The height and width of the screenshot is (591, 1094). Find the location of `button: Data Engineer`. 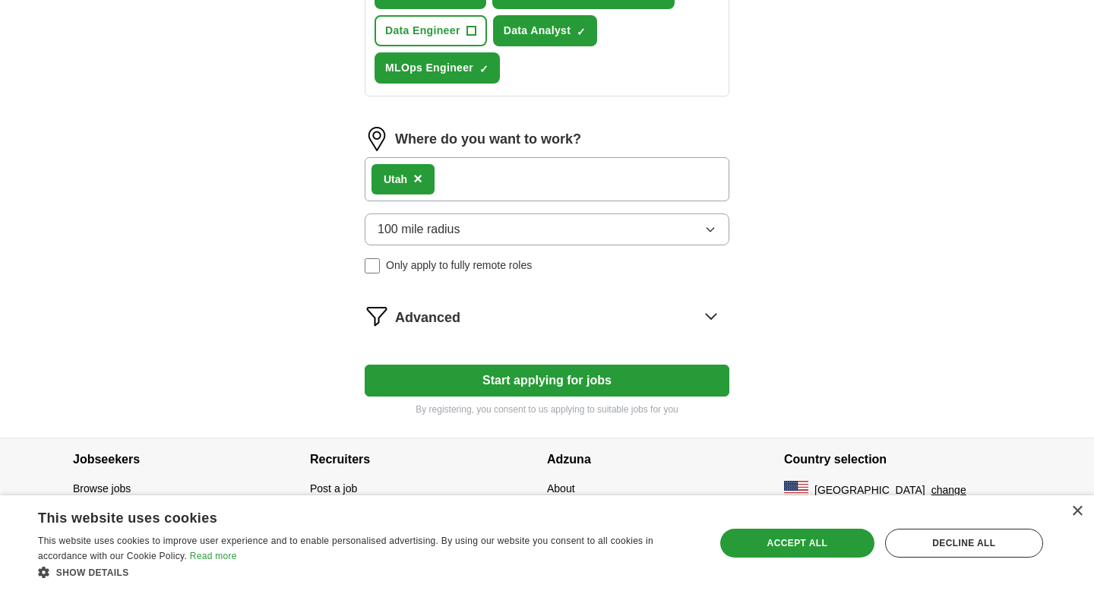

button: Data Engineer is located at coordinates (431, 30).